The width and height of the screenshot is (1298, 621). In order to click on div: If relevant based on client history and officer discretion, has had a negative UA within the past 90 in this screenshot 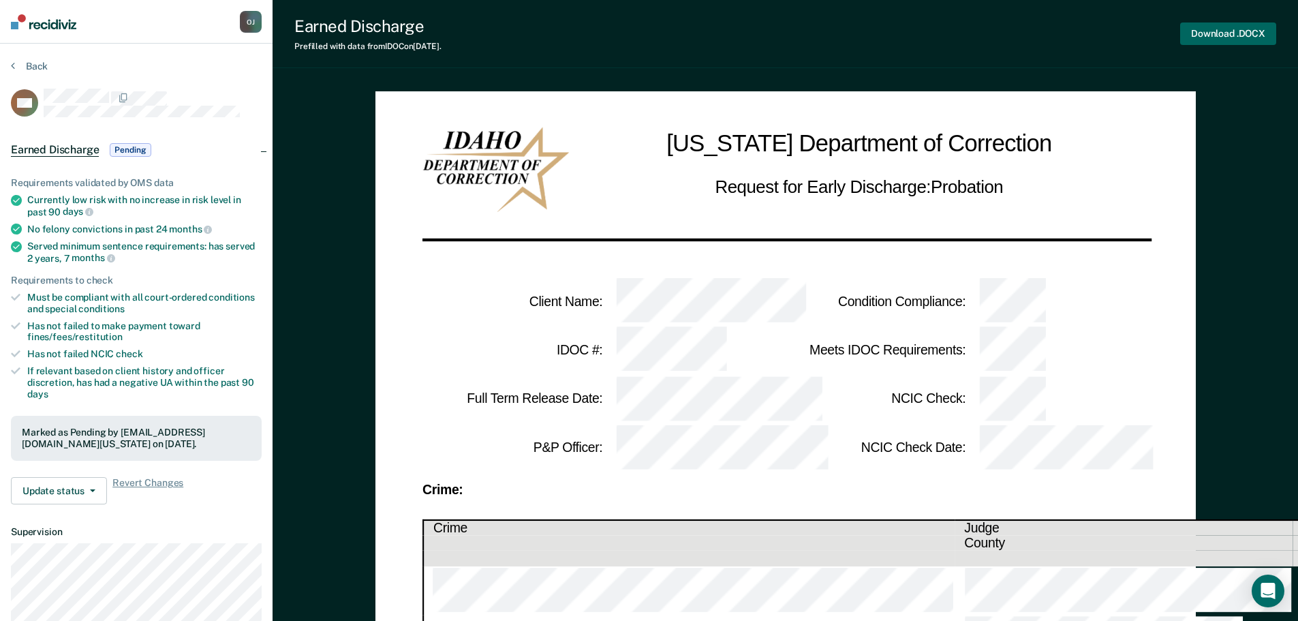, I will do `click(144, 382)`.